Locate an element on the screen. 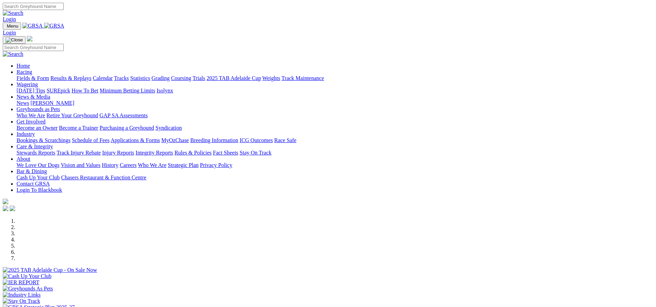 The width and height of the screenshot is (656, 307). a: Privacy Policy is located at coordinates (216, 165).